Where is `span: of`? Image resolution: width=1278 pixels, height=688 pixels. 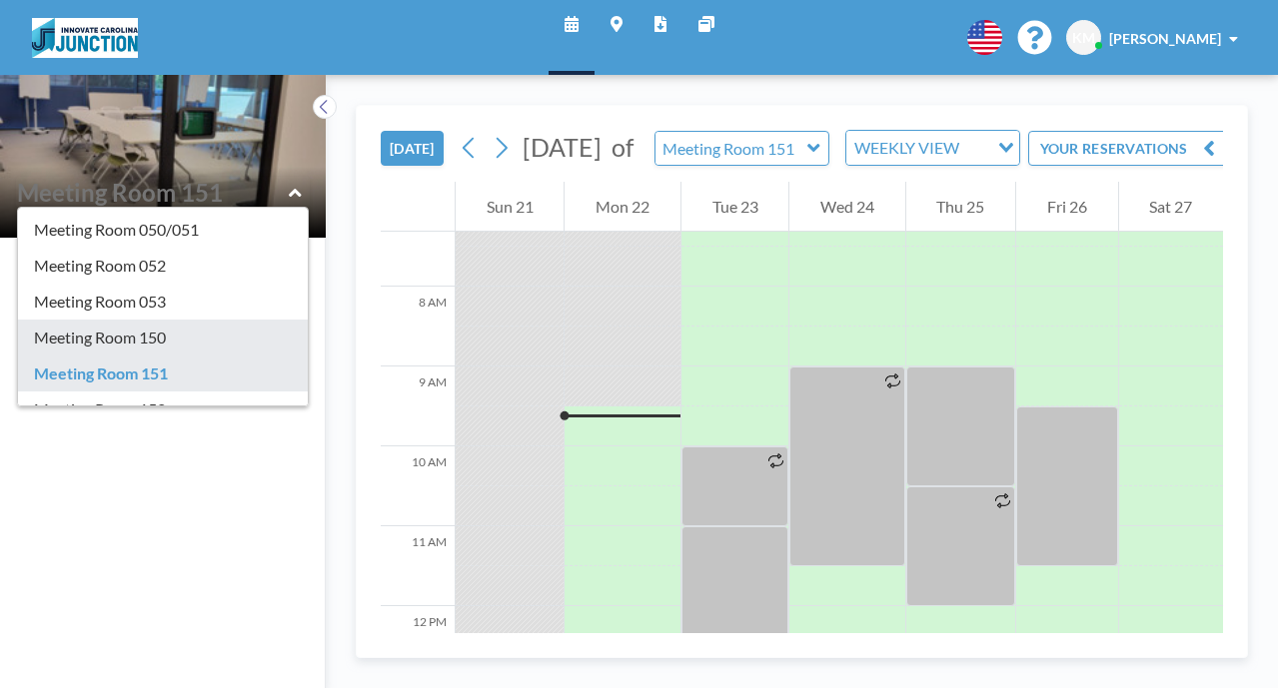 span: of is located at coordinates (622, 147).